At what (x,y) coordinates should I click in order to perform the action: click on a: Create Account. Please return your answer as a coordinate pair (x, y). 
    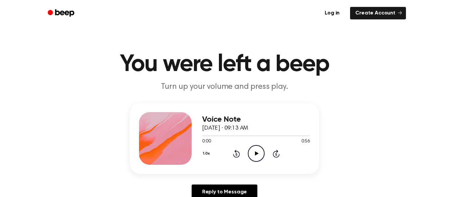
    Looking at the image, I should click on (378, 13).